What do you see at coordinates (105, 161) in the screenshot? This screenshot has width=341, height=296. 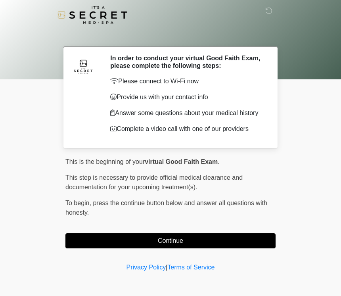 I see `span: This is the beginning of your` at bounding box center [105, 161].